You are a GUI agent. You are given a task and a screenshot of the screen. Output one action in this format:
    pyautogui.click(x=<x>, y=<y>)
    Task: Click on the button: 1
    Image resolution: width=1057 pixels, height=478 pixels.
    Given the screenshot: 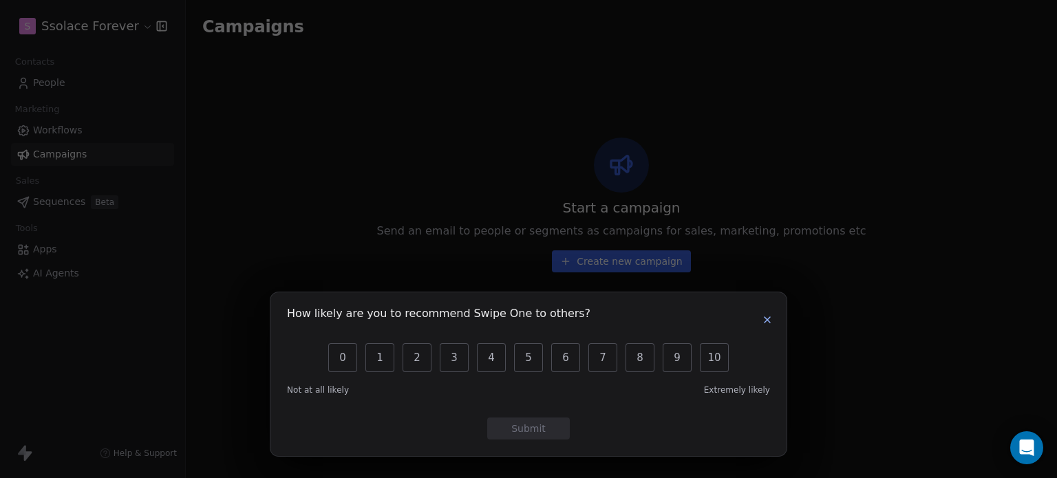 What is the action you would take?
    pyautogui.click(x=380, y=358)
    